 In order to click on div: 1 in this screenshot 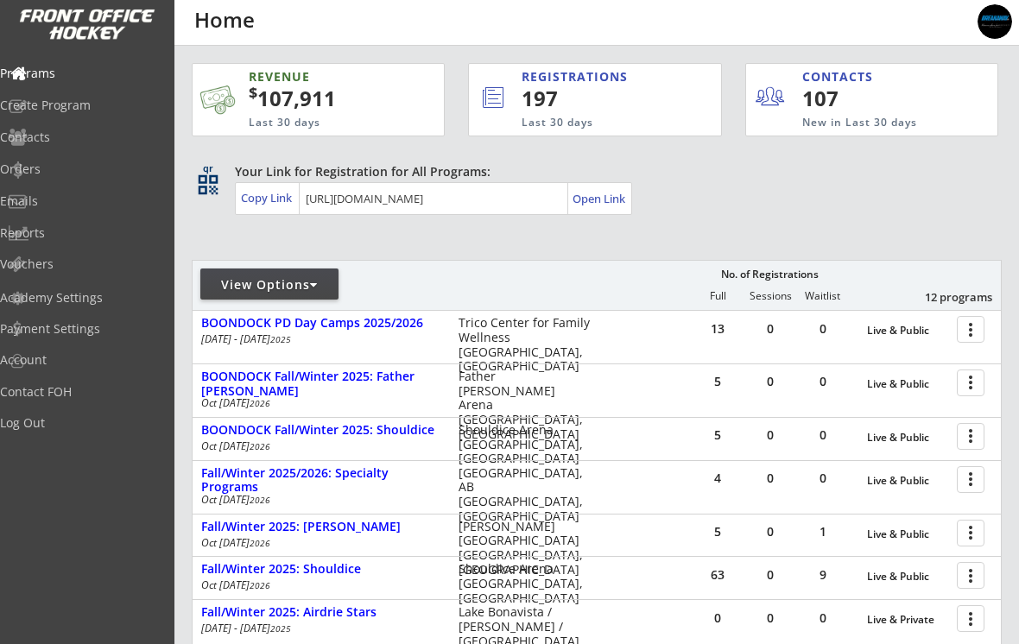, I will do `click(823, 532)`.